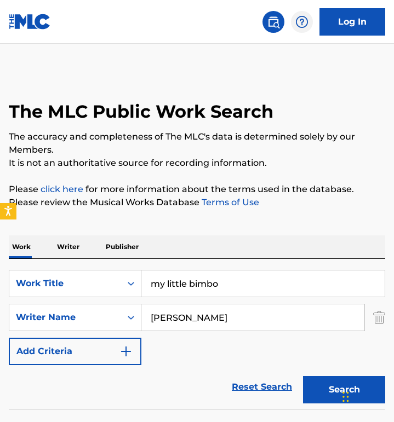 The height and width of the screenshot is (422, 394). What do you see at coordinates (21, 247) in the screenshot?
I see `p: Work` at bounding box center [21, 247].